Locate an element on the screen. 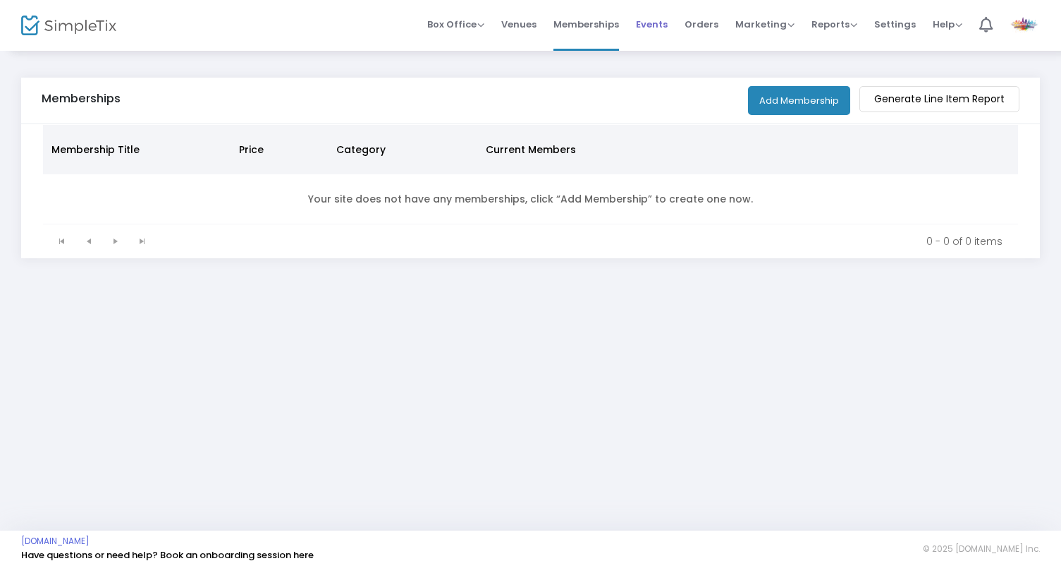 The height and width of the screenshot is (573, 1061). span: Events is located at coordinates (652, 24).